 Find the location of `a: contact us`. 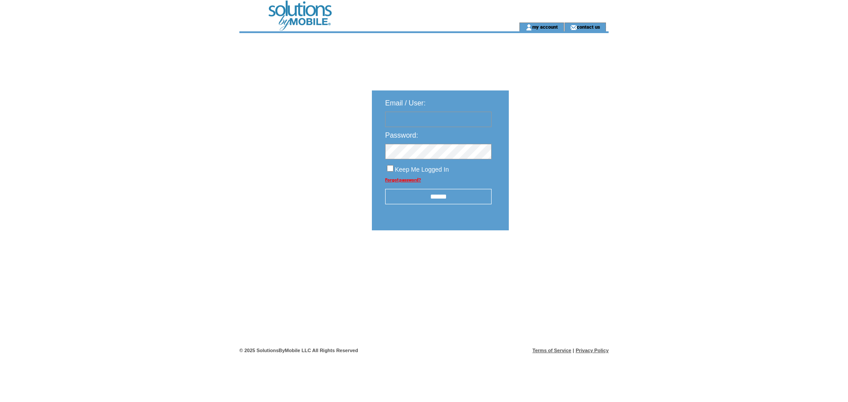

a: contact us is located at coordinates (588, 27).